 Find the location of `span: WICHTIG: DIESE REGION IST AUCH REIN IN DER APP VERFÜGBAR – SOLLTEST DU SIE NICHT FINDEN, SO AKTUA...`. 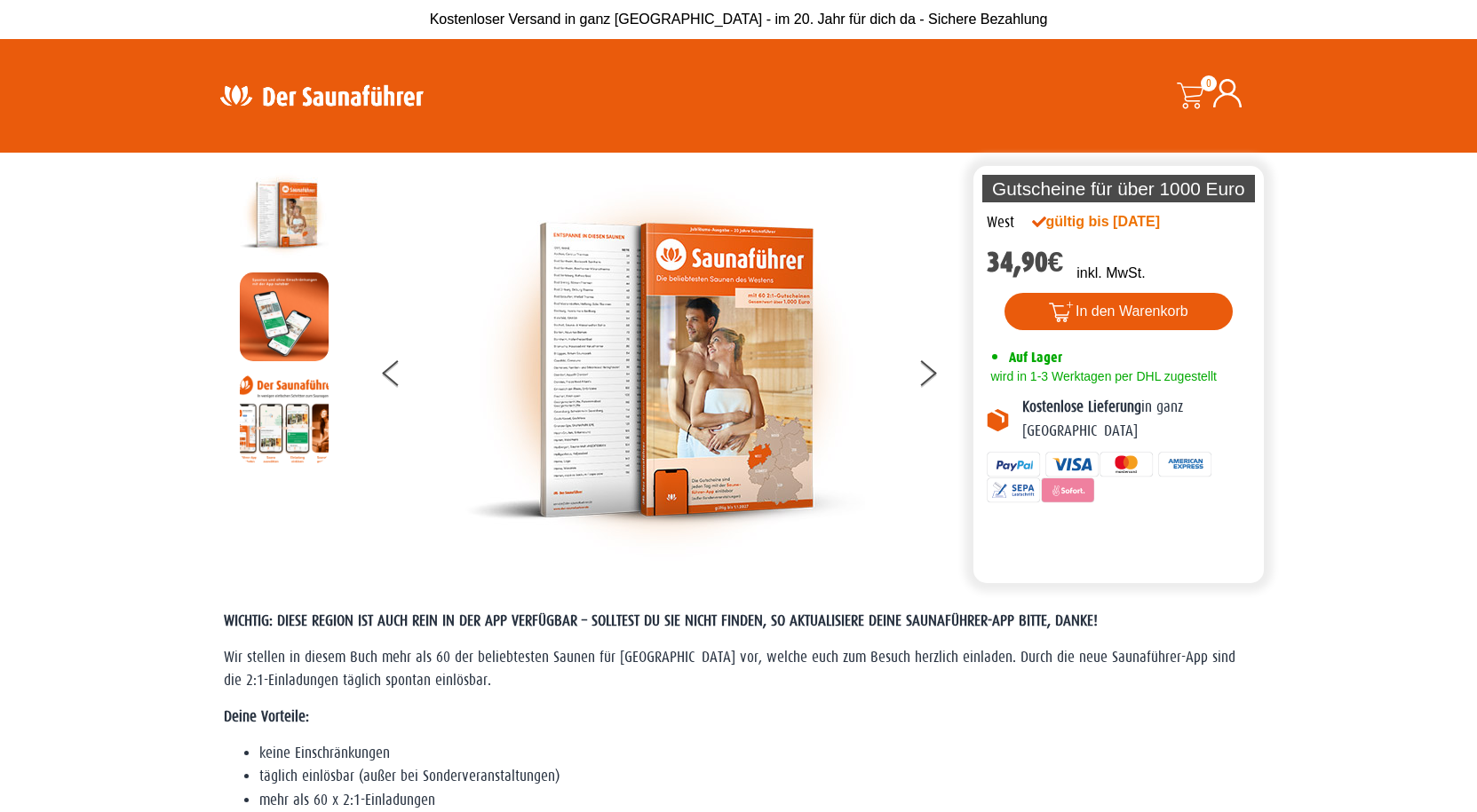

span: WICHTIG: DIESE REGION IST AUCH REIN IN DER APP VERFÜGBAR – SOLLTEST DU SIE NICHT FINDEN, SO AKTUA... is located at coordinates (661, 620).